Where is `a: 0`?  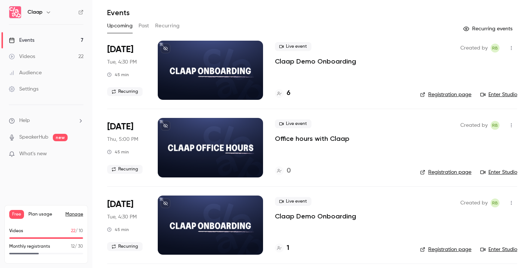 a: 0 is located at coordinates (282, 171).